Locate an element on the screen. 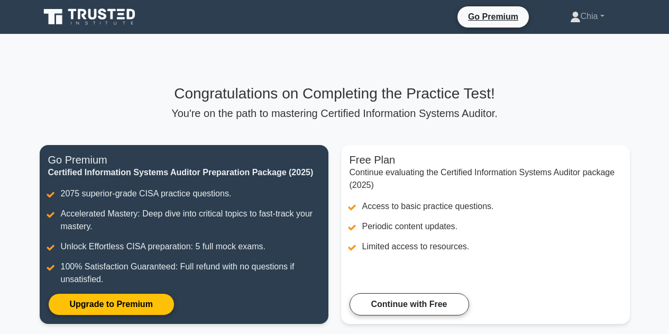  a: Go Premium is located at coordinates (493, 16).